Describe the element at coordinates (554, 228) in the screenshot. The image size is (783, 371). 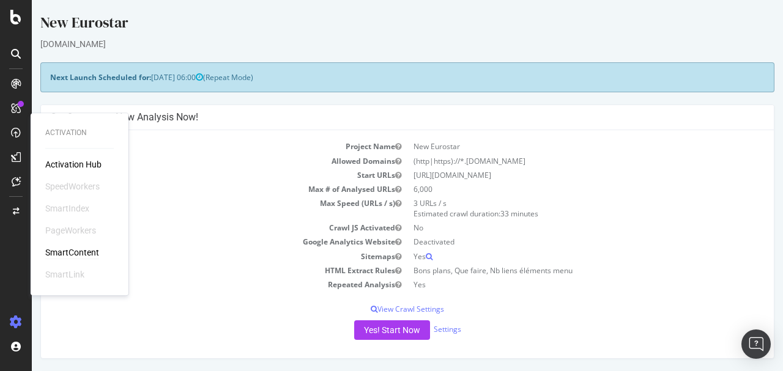
I see `td: No` at that location.